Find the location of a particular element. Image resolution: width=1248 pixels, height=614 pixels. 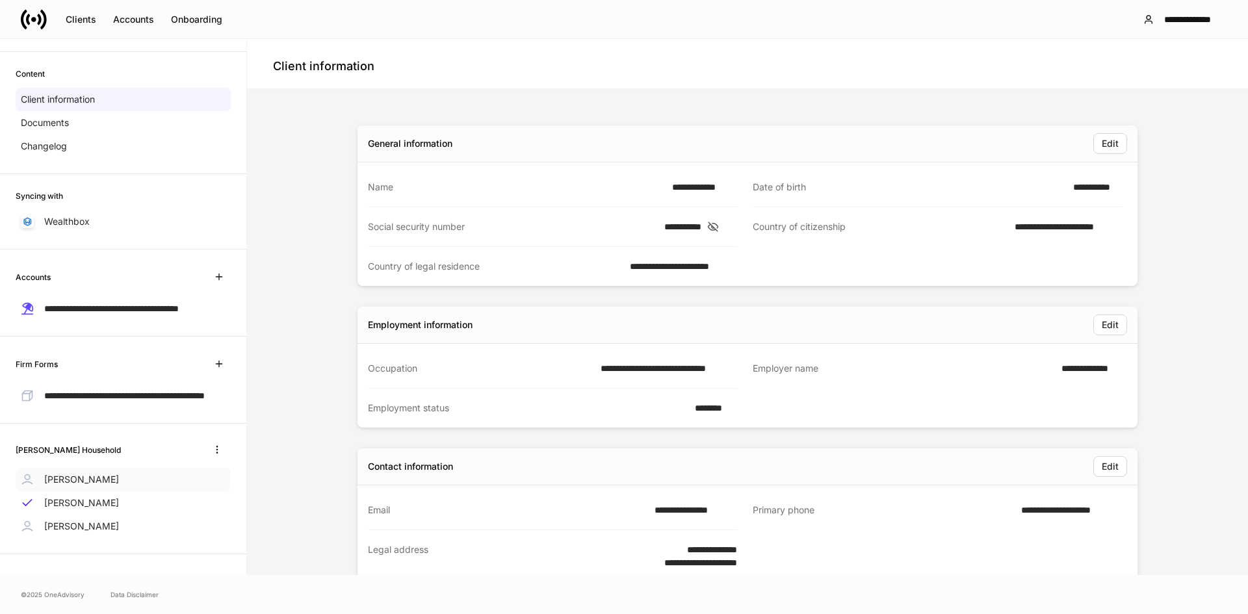

div: Clients is located at coordinates (81, 19).